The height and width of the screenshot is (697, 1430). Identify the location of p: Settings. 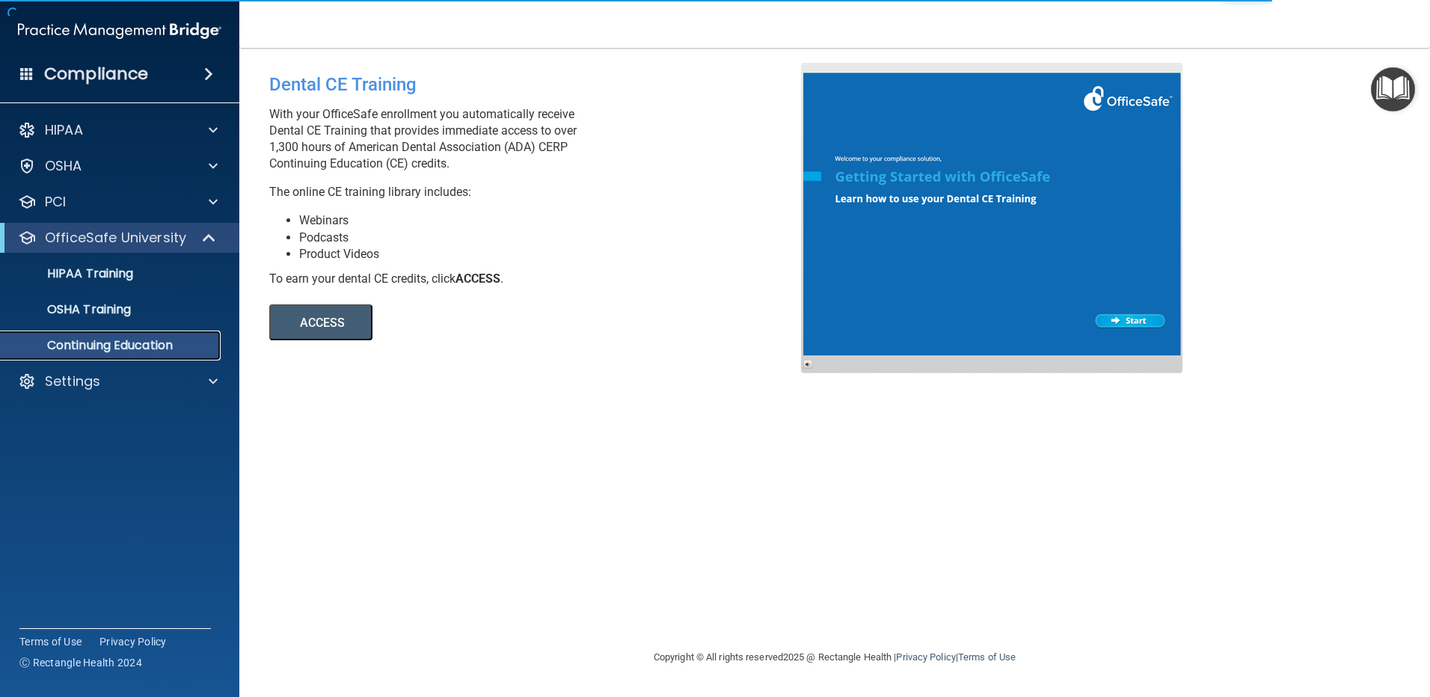
(73, 381).